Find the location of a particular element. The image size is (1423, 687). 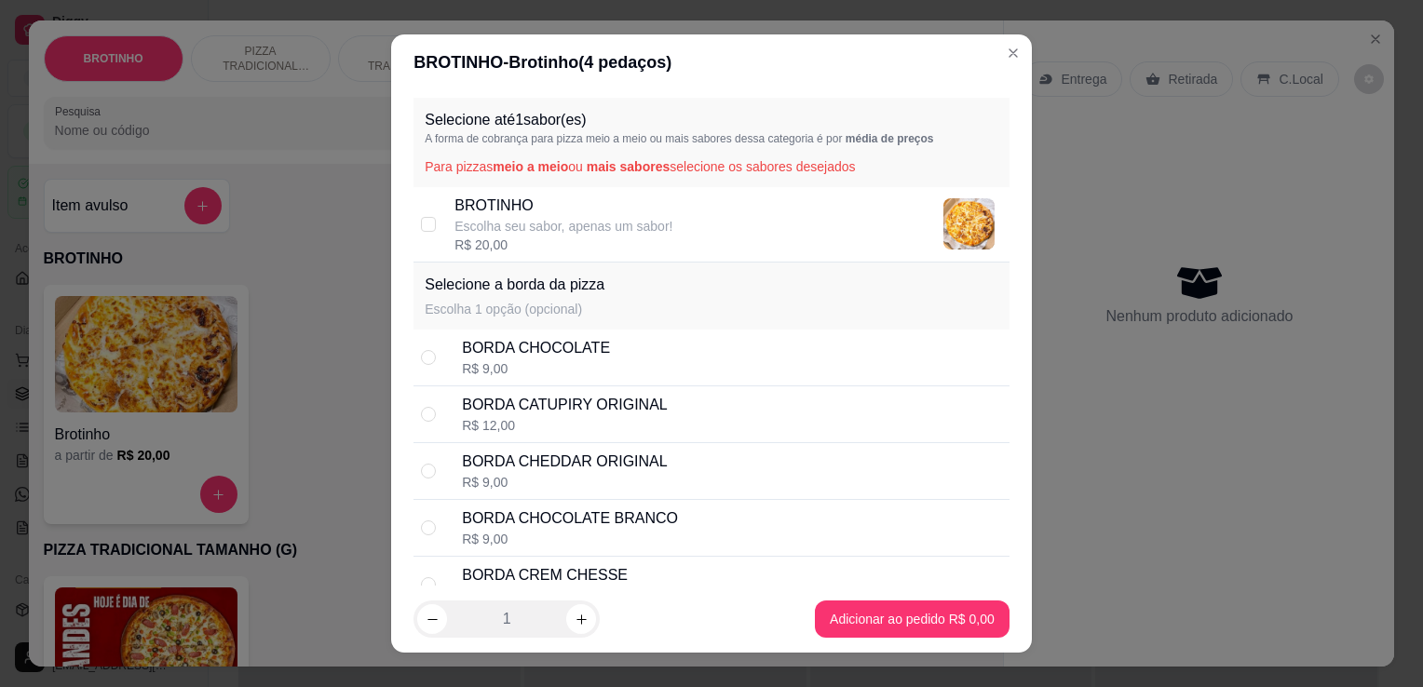

p: BROTINHO is located at coordinates (564, 206).